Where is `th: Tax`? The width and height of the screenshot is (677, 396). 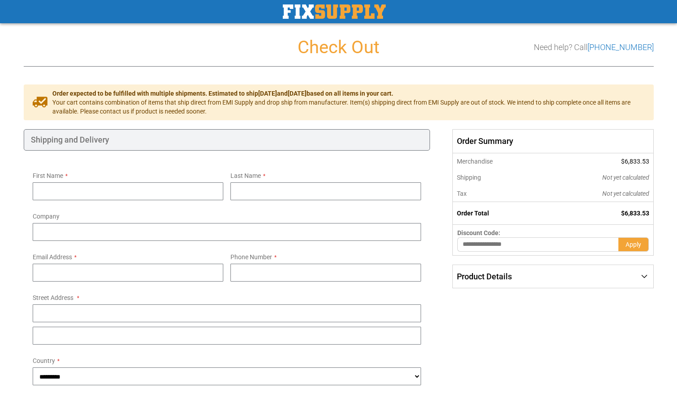 th: Tax is located at coordinates (497, 194).